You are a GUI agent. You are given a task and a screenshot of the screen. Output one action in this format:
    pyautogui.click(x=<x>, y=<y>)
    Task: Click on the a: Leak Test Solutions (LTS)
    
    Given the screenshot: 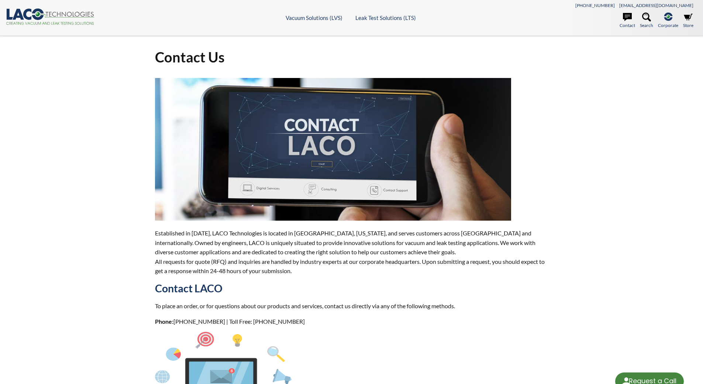 What is the action you would take?
    pyautogui.click(x=386, y=18)
    